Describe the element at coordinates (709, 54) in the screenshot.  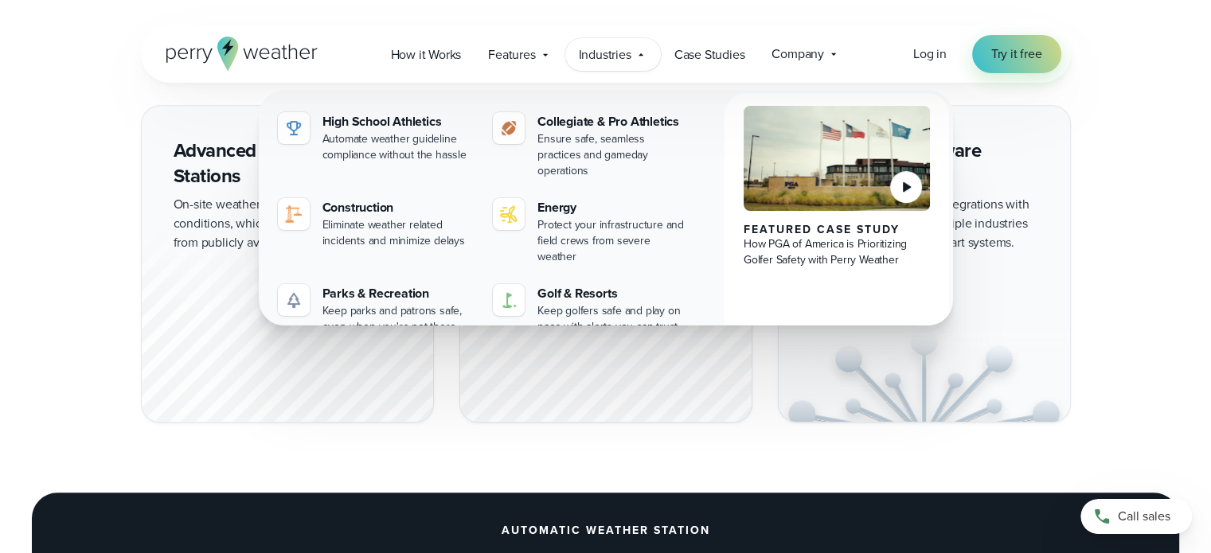
I see `a: Case Studies` at that location.